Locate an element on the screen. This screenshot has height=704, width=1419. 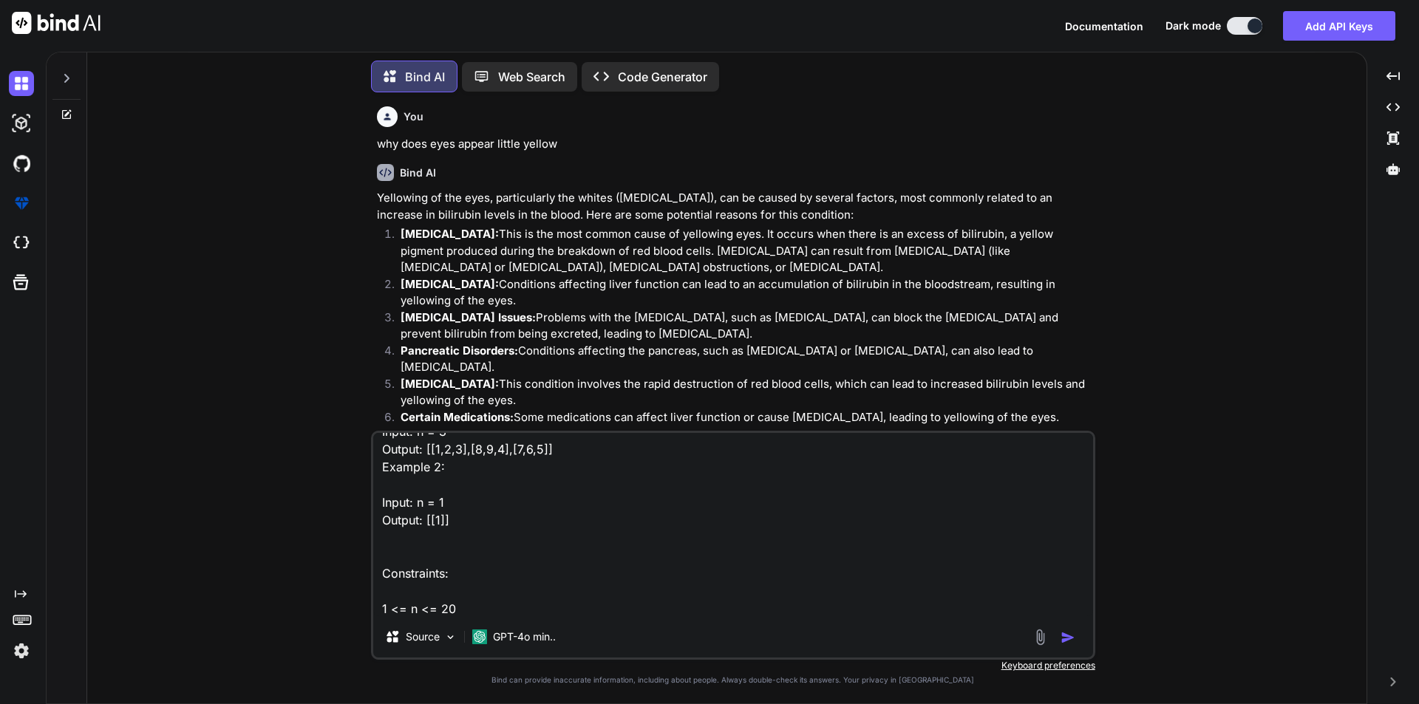
p: This condition involves the rapid destruction of red blood cells, which can lead to increased bil... is located at coordinates (746, 392).